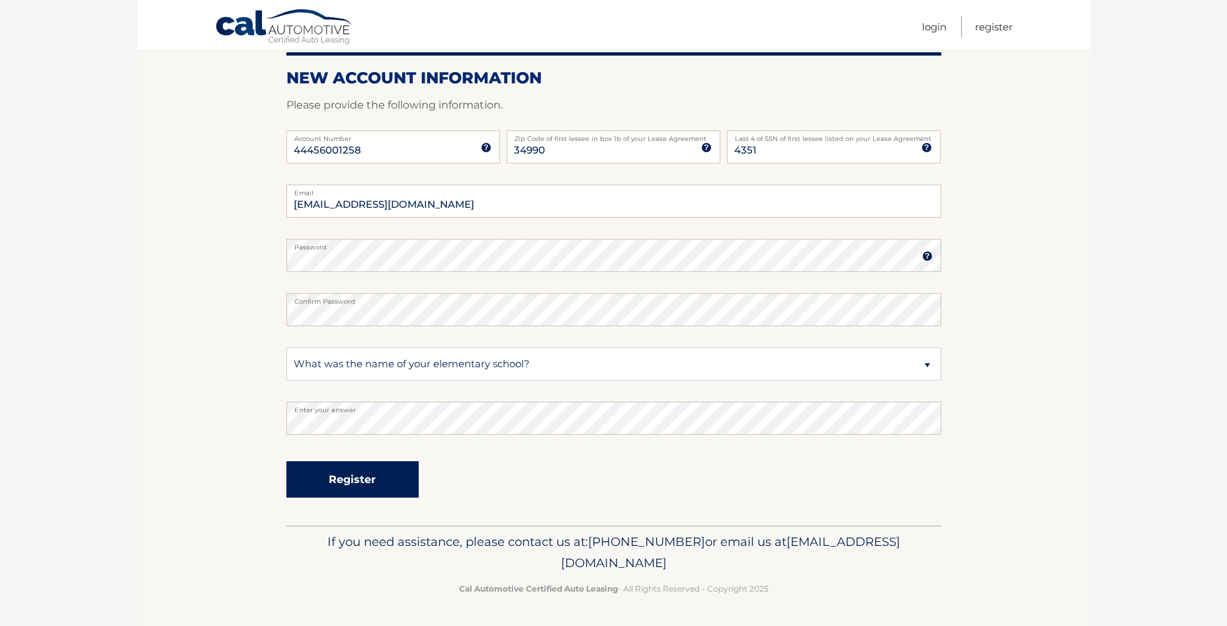 The image size is (1227, 626). Describe the element at coordinates (833, 136) in the screenshot. I see `label: Last 4 of SSN of first lessee listed on your Lease Agreement` at that location.